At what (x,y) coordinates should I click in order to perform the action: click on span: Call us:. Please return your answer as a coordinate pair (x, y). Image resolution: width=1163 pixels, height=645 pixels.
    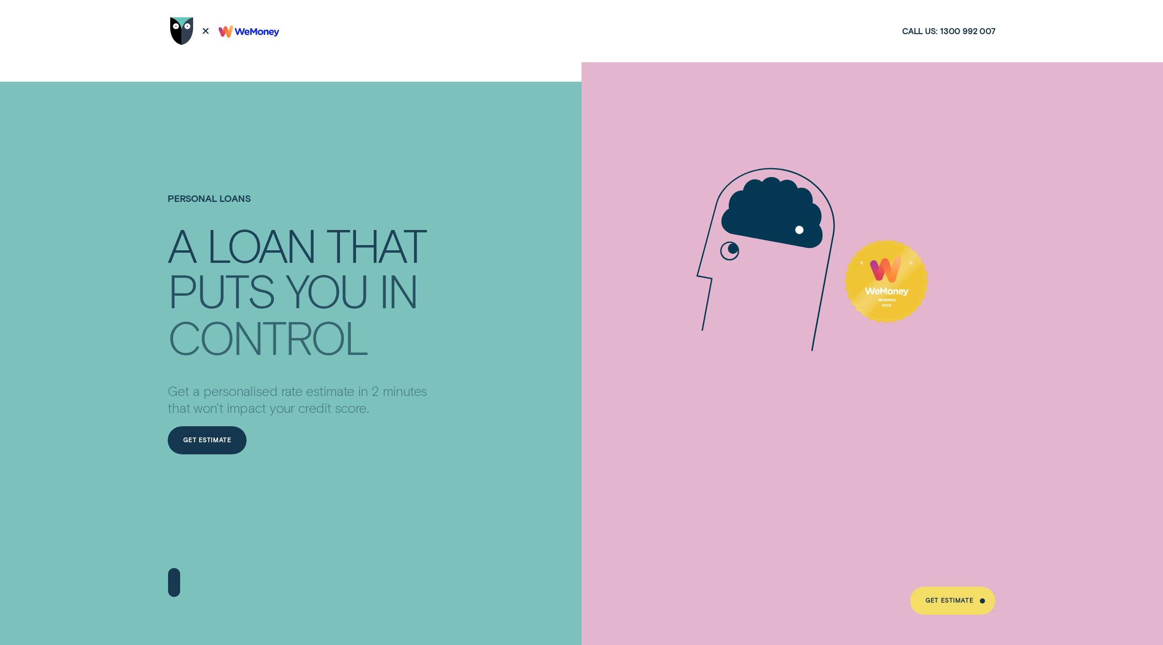
    Looking at the image, I should click on (920, 31).